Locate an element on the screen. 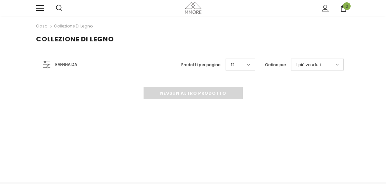  a: Collezione di legno is located at coordinates (73, 26).